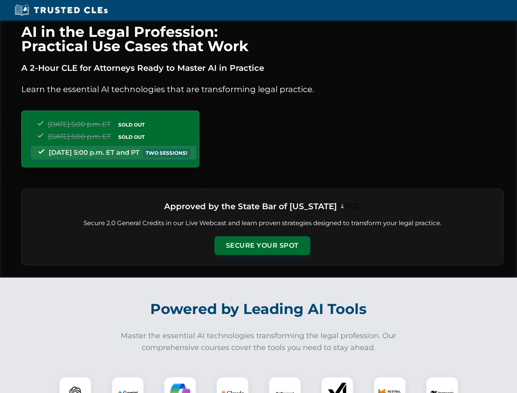  What do you see at coordinates (350, 206) in the screenshot?
I see `img: Logo` at bounding box center [350, 206].